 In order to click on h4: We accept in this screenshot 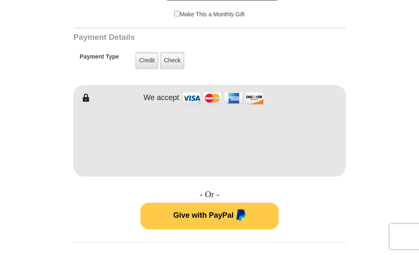, I will do `click(161, 98)`.